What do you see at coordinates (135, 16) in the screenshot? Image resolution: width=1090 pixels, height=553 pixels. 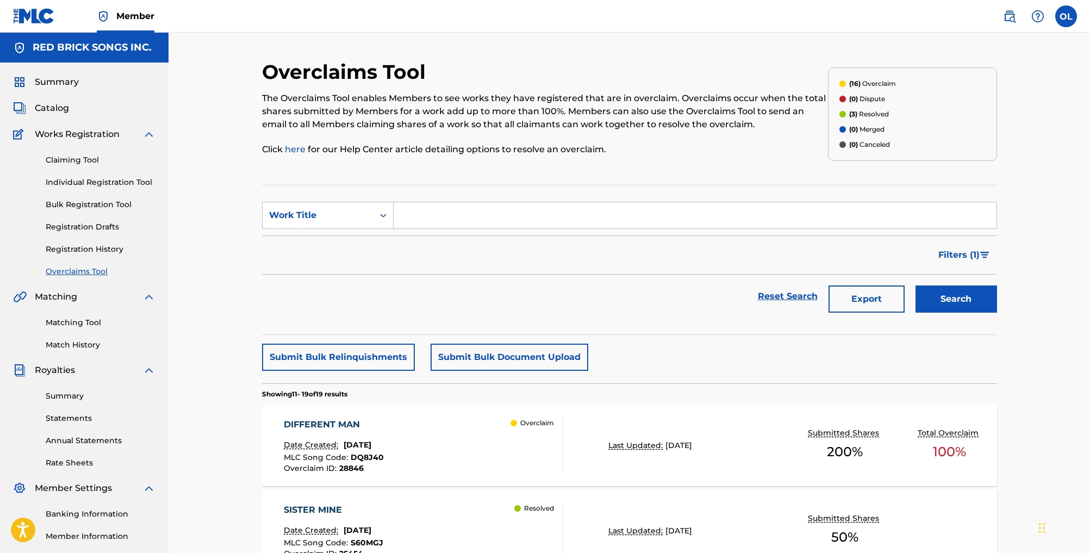 I see `span: Member` at bounding box center [135, 16].